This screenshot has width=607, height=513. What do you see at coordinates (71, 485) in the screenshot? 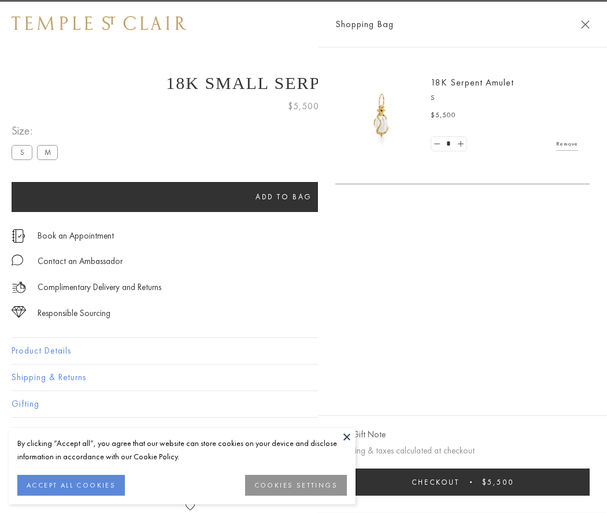
I see `button: ACCEPT ALL COOKIES` at bounding box center [71, 485].